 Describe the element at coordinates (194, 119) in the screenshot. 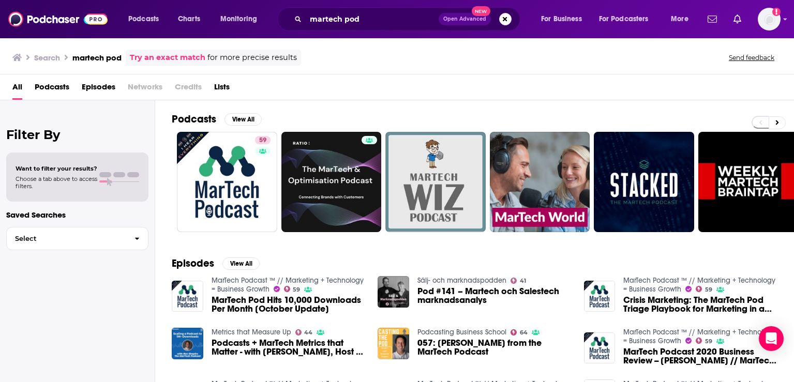

I see `h2: Podcasts` at that location.